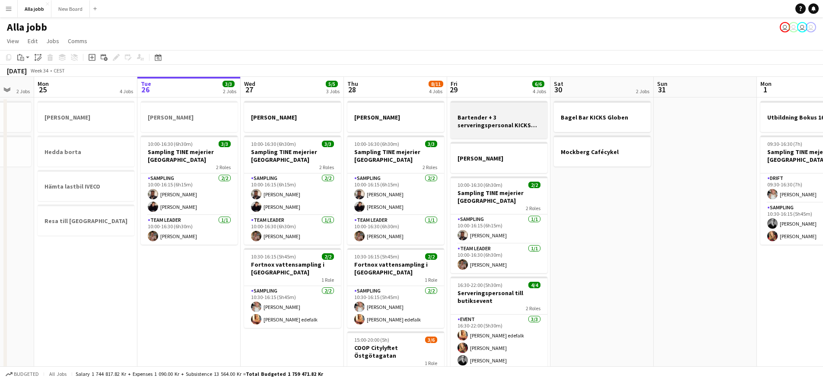  What do you see at coordinates (534, 185) in the screenshot?
I see `span: 2/2` at bounding box center [534, 185].